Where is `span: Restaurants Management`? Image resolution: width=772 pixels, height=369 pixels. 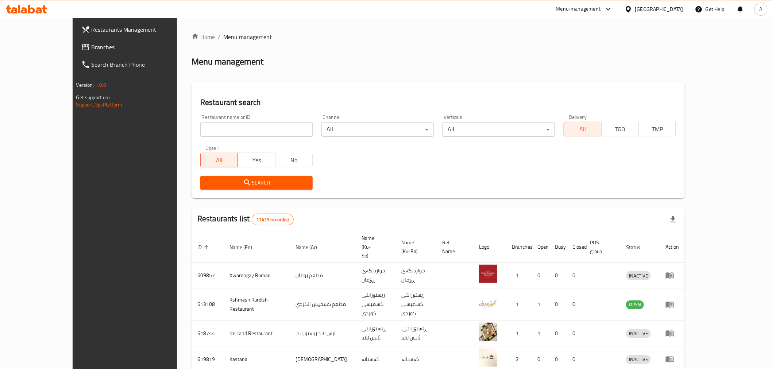
span: Restaurants Management is located at coordinates (143, 30).